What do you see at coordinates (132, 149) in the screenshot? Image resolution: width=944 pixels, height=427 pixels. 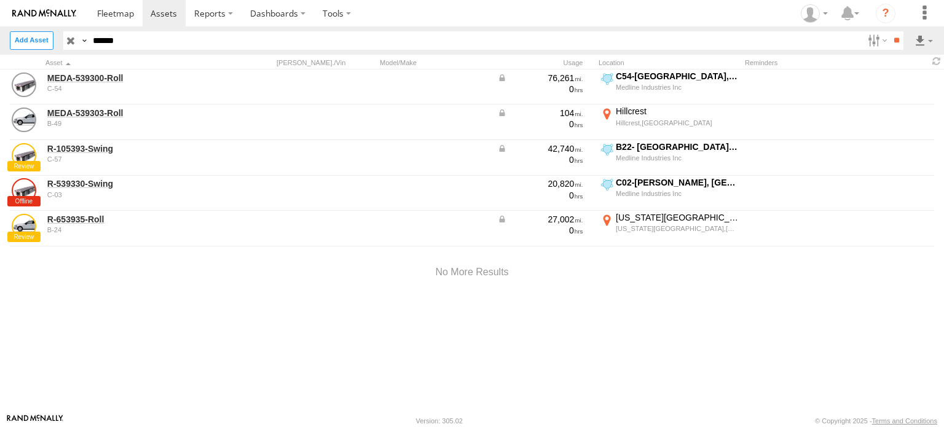 I see `a: R-105393-Swing` at bounding box center [132, 149].